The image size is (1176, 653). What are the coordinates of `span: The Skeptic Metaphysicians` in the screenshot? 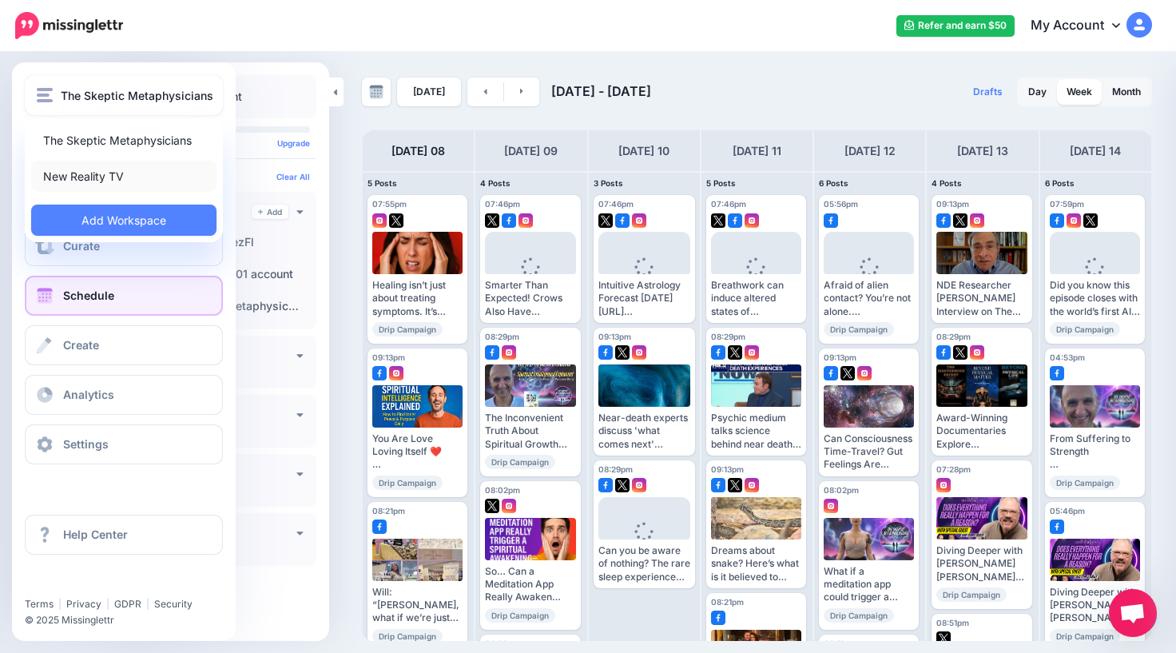 It's located at (137, 95).